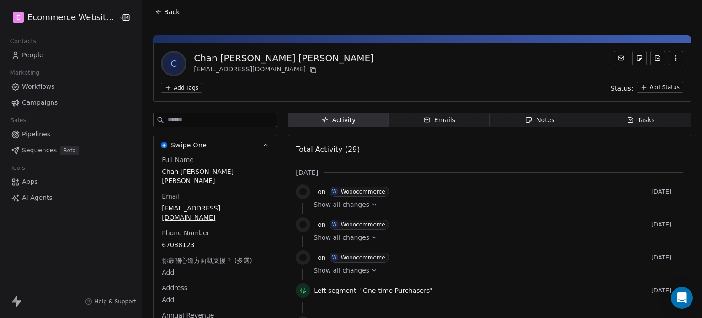 The width and height of the screenshot is (702, 318). What do you see at coordinates (71, 134) in the screenshot?
I see `a: Pipelines` at bounding box center [71, 134].